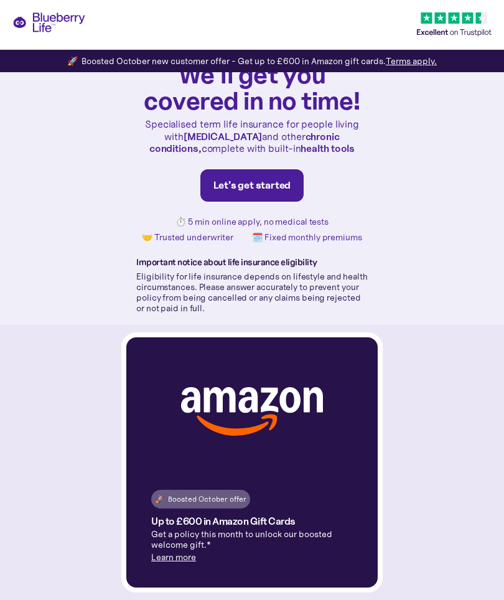  What do you see at coordinates (307, 237) in the screenshot?
I see `p: 🗓️ Fixed monthly premiums` at bounding box center [307, 237].